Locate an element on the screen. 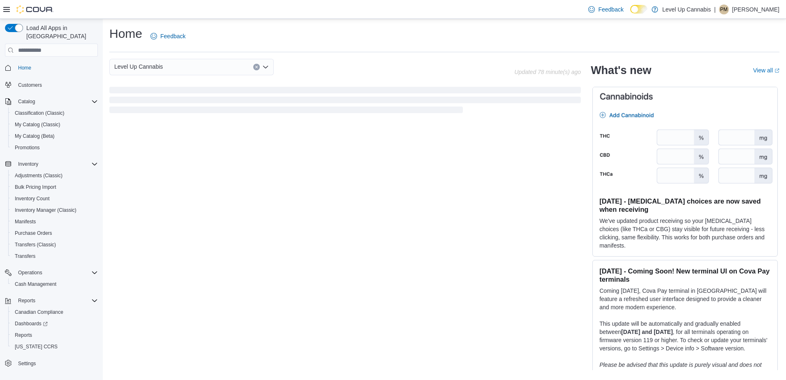 This screenshot has height=380, width=786. button: Open list of options is located at coordinates (265, 67).